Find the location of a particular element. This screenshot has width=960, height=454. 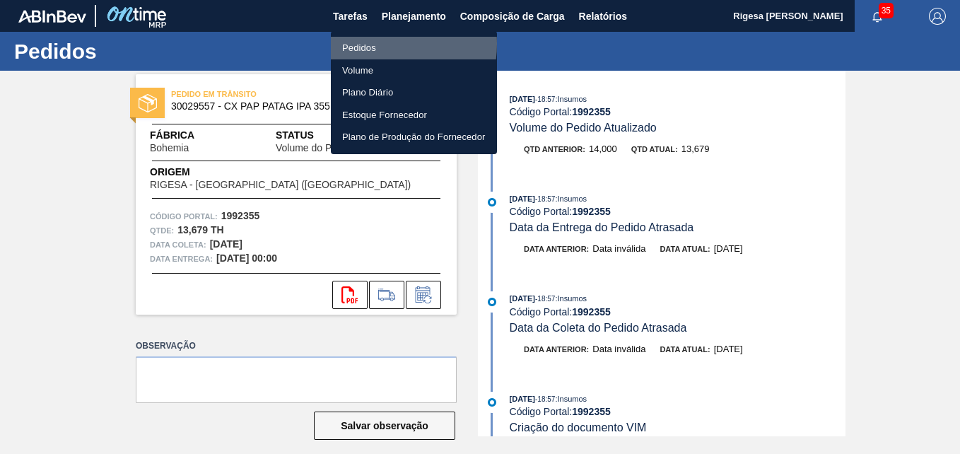

li: Volume is located at coordinates (414, 71).